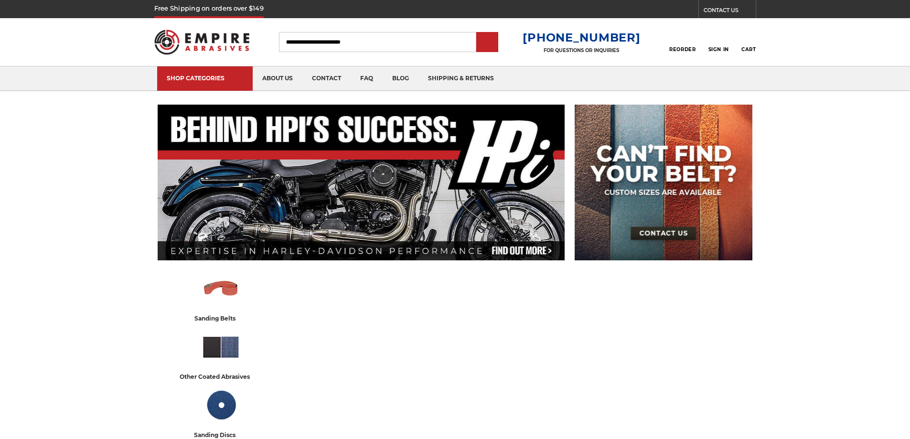  What do you see at coordinates (278, 78) in the screenshot?
I see `a: about us` at bounding box center [278, 78].